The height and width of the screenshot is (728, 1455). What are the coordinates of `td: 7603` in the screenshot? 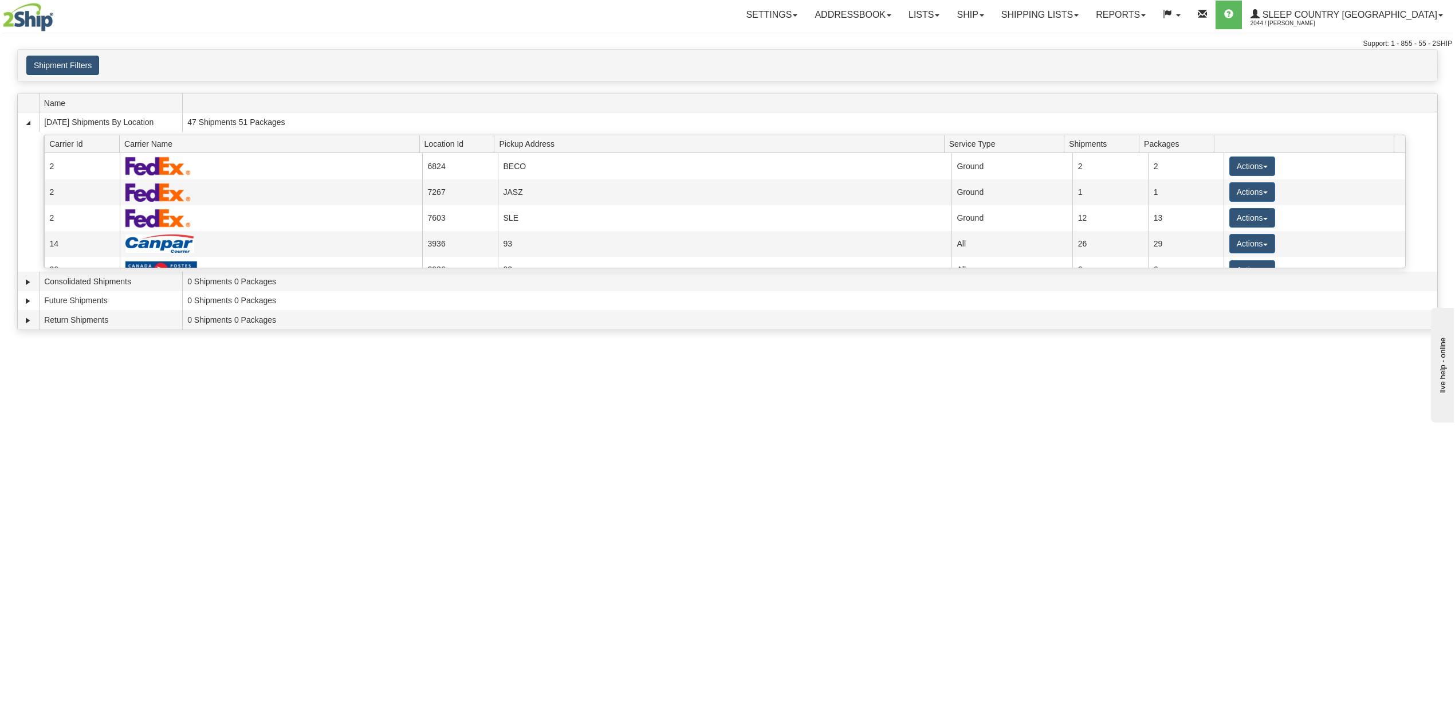 It's located at (460, 218).